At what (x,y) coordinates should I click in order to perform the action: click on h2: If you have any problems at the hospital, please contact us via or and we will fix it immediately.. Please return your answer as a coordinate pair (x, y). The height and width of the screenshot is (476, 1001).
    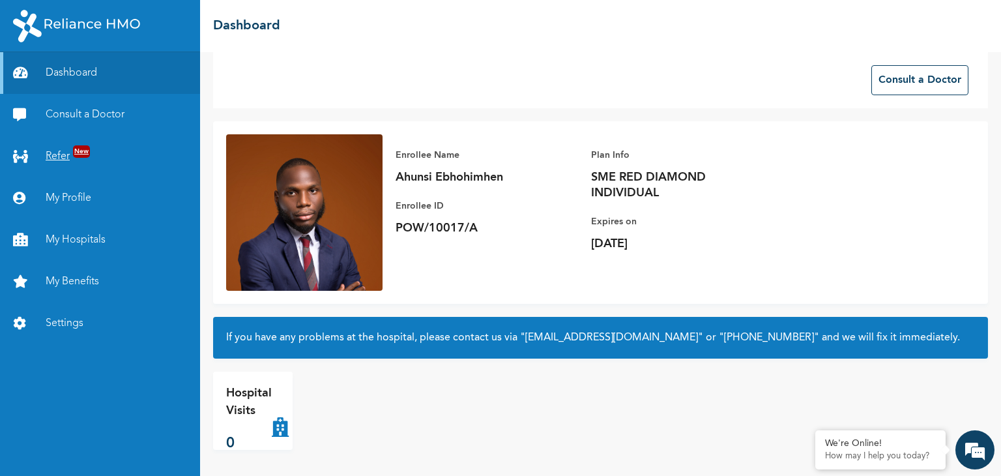
    Looking at the image, I should click on (600, 337).